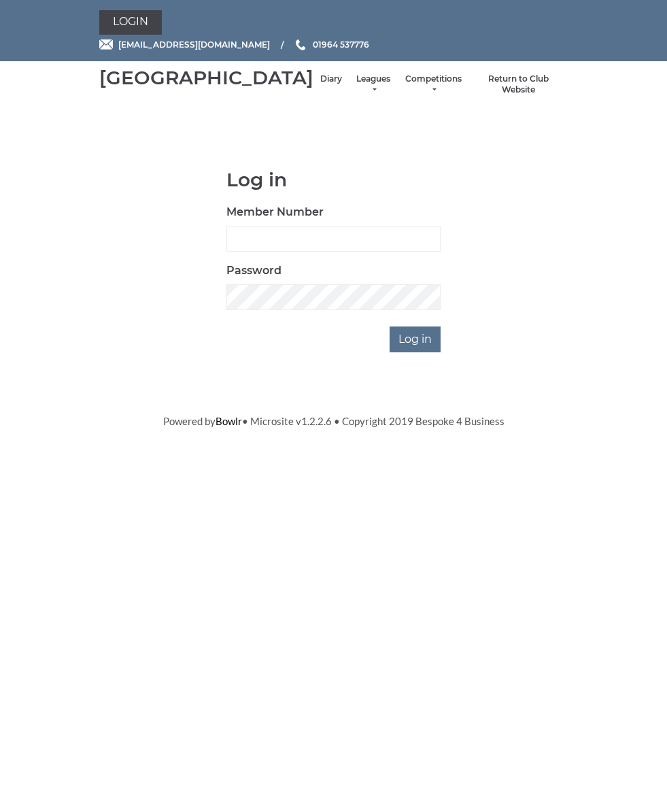 The width and height of the screenshot is (667, 789). What do you see at coordinates (433, 84) in the screenshot?
I see `a: Competitions` at bounding box center [433, 84].